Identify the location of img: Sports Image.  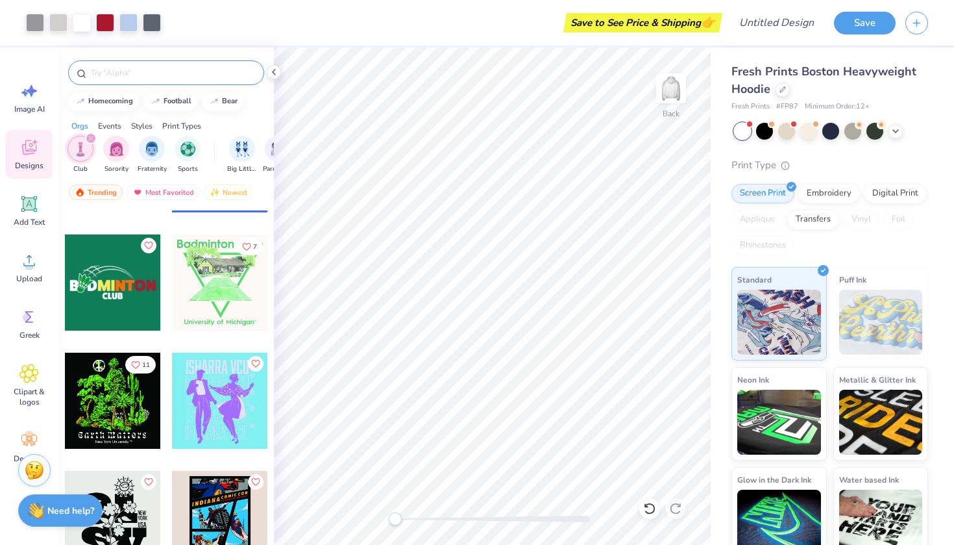
(188, 149).